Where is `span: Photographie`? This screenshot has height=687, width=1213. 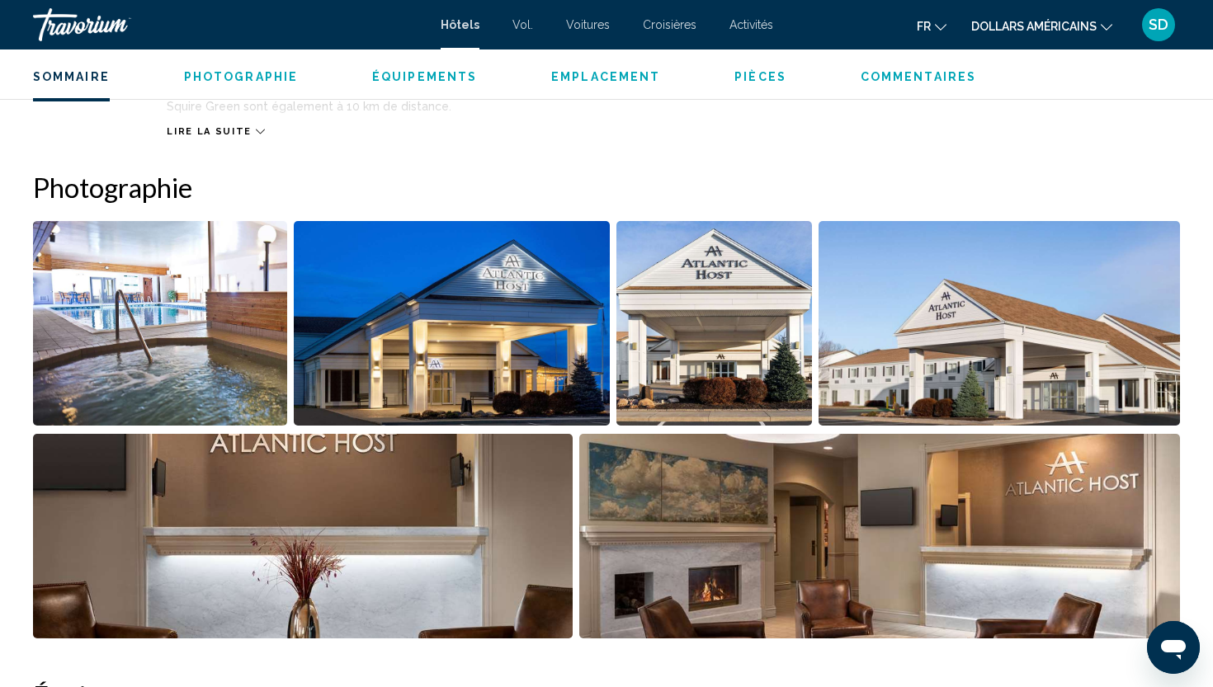 span: Photographie is located at coordinates (241, 77).